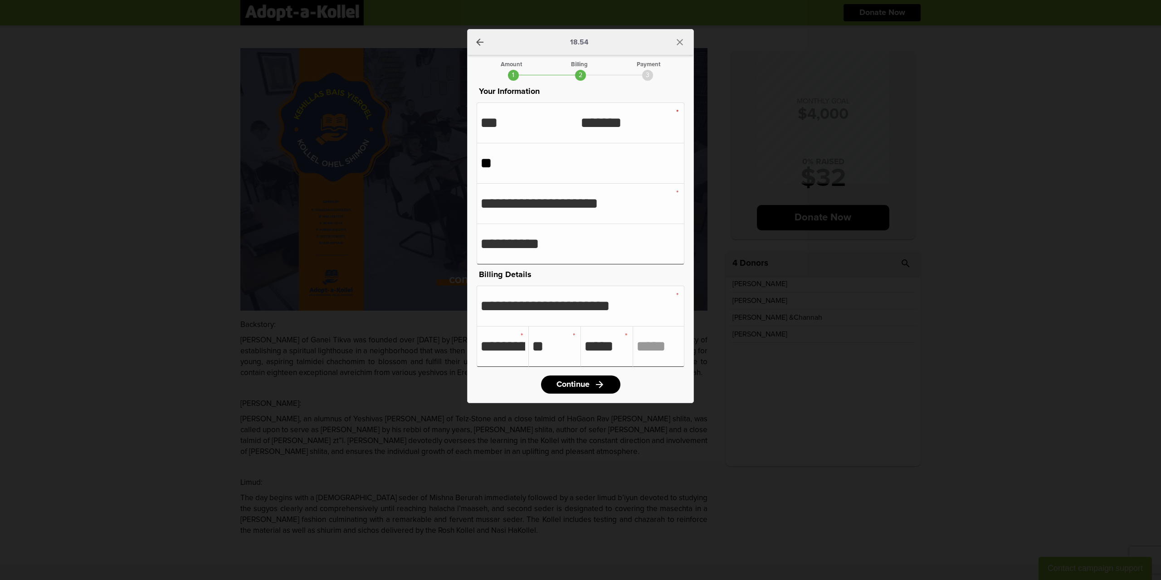 The height and width of the screenshot is (580, 1161). I want to click on p: 18.54, so click(579, 42).